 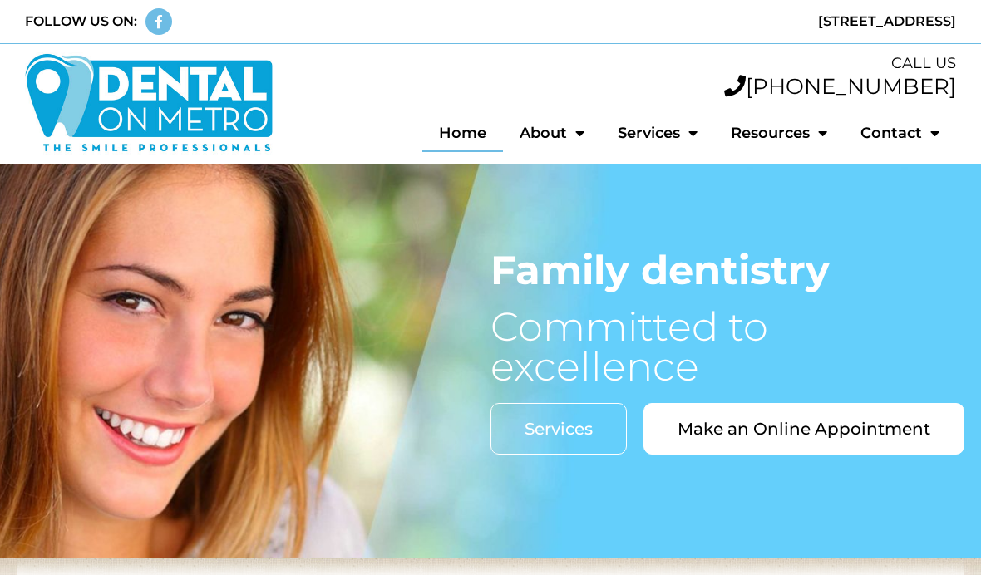 I want to click on a: Home, so click(x=462, y=133).